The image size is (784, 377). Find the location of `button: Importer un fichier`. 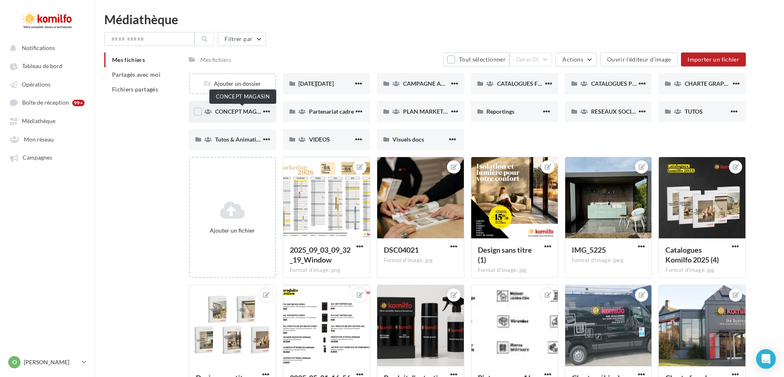

button: Importer un fichier is located at coordinates (714, 60).